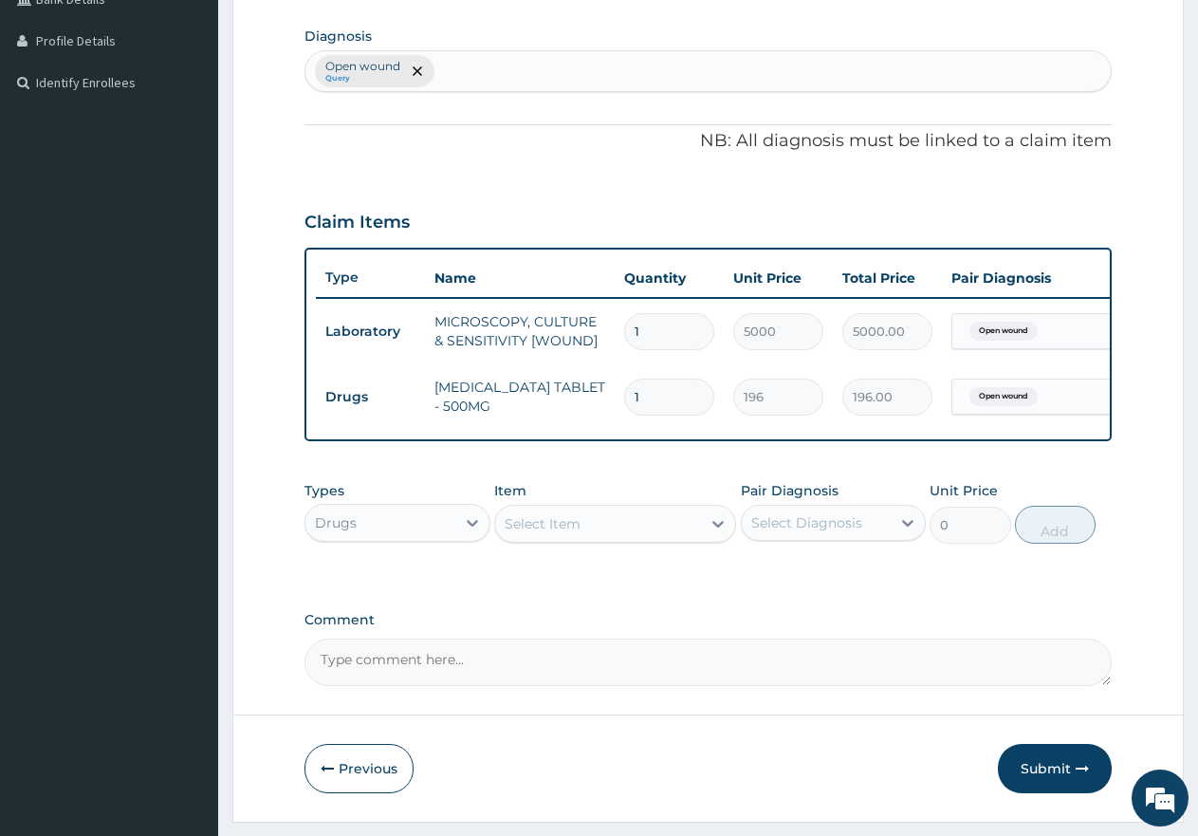 Image resolution: width=1198 pixels, height=836 pixels. Describe the element at coordinates (357, 223) in the screenshot. I see `h3: Claim Items` at that location.